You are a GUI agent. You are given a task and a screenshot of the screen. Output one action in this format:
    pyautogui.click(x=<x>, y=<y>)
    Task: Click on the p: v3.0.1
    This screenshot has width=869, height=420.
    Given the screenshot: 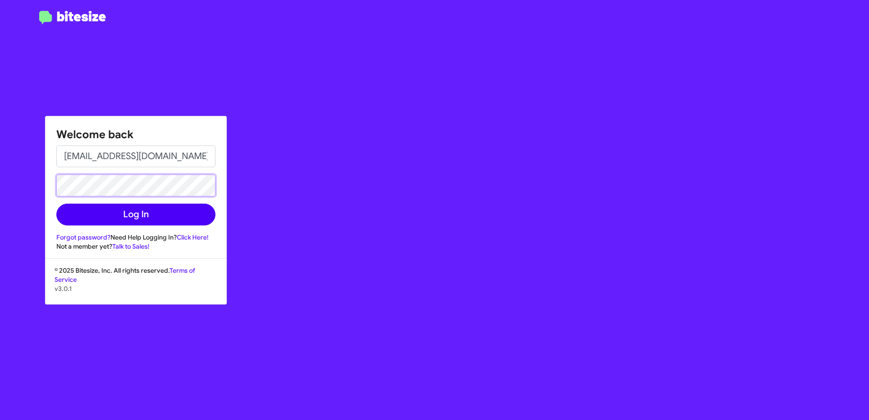 What is the action you would take?
    pyautogui.click(x=136, y=289)
    